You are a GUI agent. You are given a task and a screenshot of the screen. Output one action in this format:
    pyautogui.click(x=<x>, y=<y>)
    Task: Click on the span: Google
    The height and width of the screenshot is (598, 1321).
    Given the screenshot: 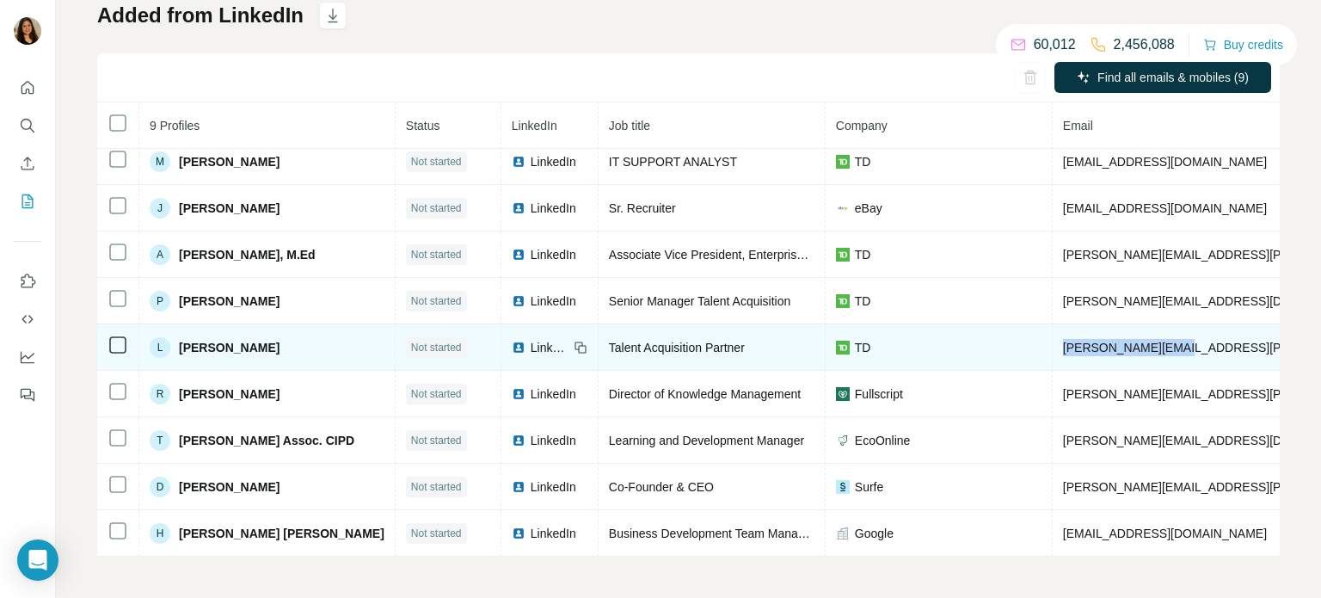 What is the action you would take?
    pyautogui.click(x=874, y=533)
    